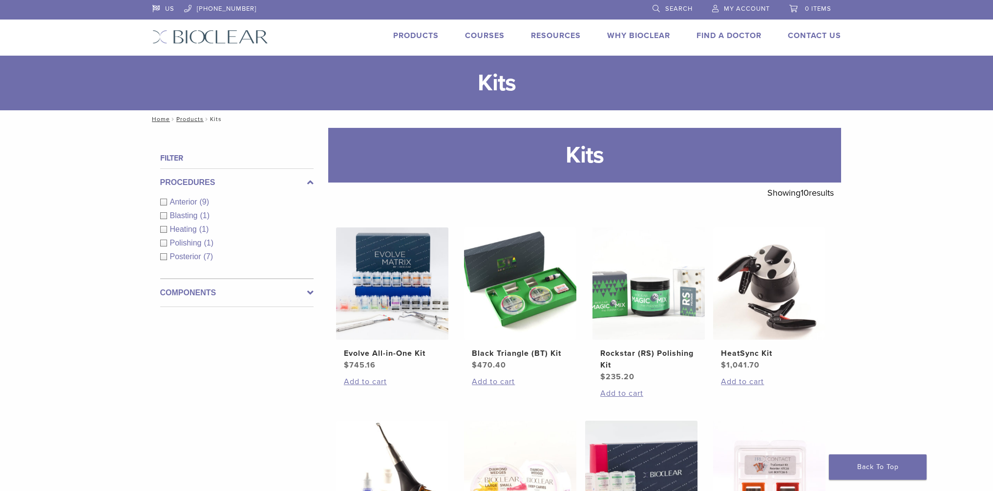  I want to click on a: Courses, so click(484, 36).